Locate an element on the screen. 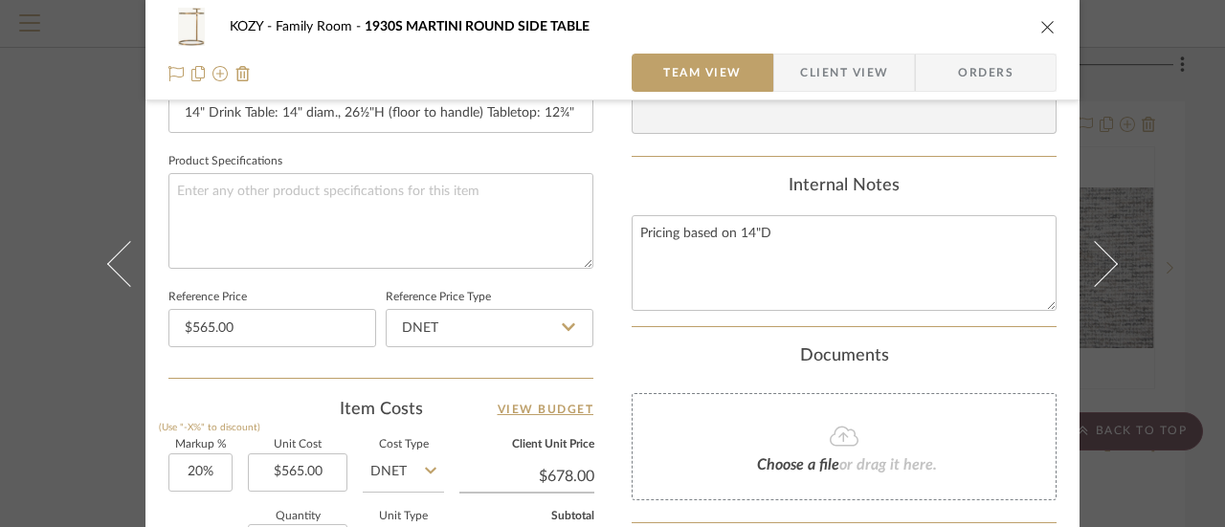 The image size is (1225, 527). span: or drag it here. is located at coordinates (888, 465).